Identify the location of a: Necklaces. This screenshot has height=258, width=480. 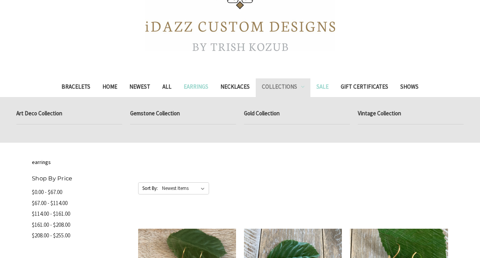
(235, 87).